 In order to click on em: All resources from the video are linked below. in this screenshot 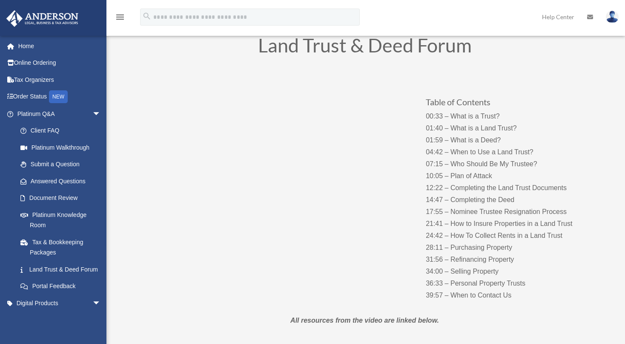, I will do `click(365, 320)`.